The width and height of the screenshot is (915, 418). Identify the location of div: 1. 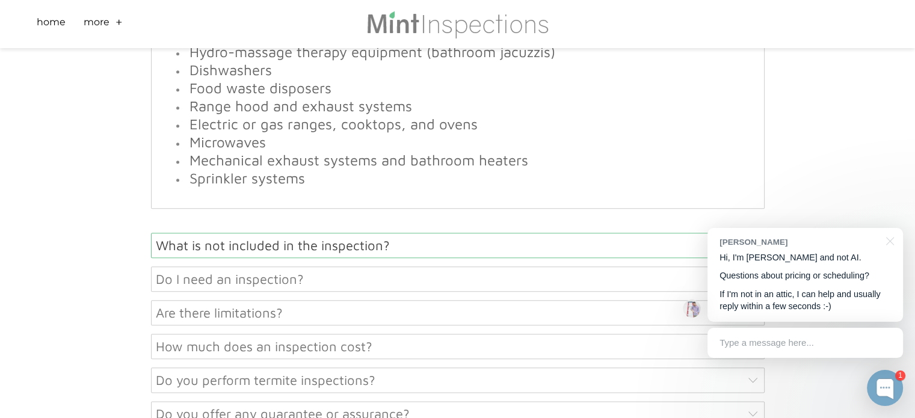
(900, 375).